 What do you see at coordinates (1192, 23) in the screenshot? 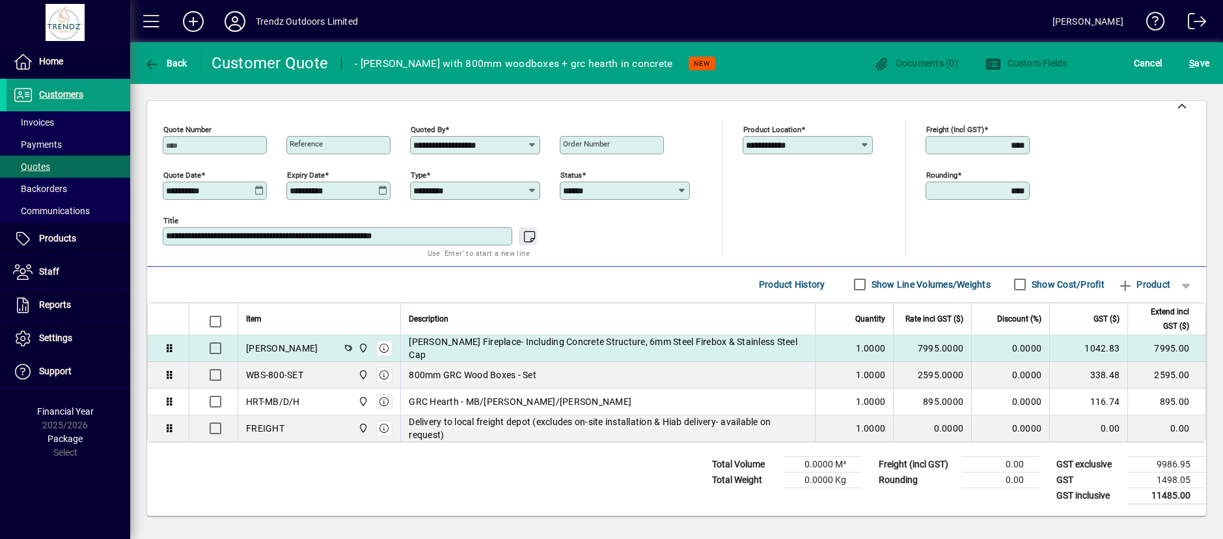
I see `a: Logout` at bounding box center [1192, 23].